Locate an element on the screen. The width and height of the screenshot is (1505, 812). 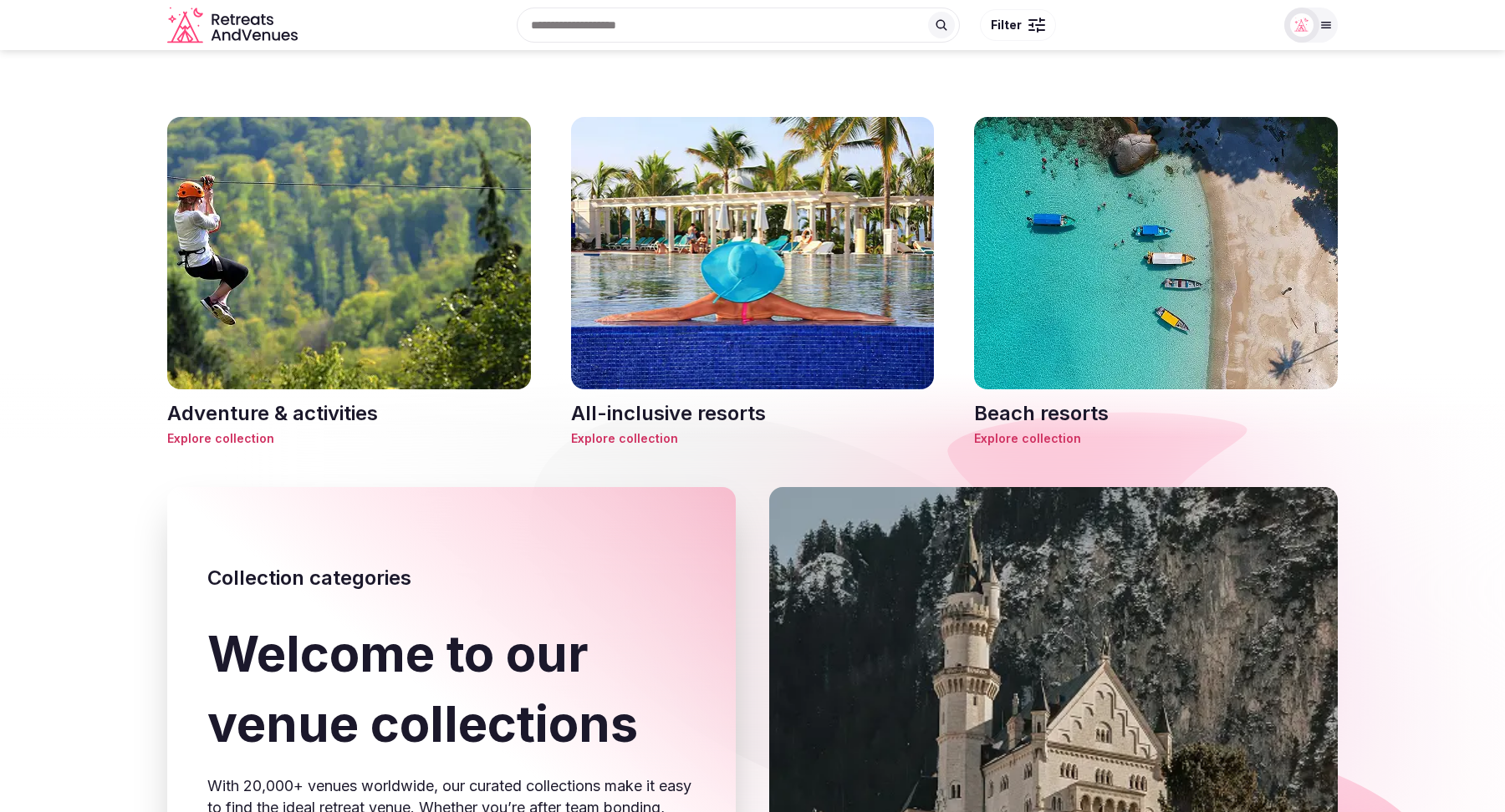
button: Filter is located at coordinates (1017, 25).